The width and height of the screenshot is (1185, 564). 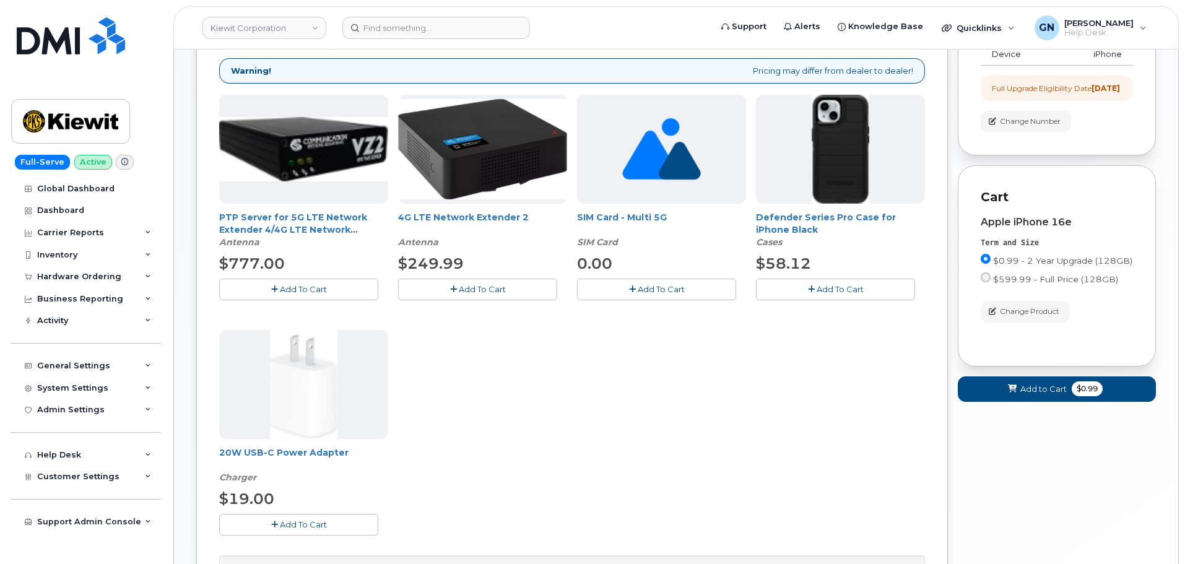 I want to click on span: $19.00, so click(x=246, y=498).